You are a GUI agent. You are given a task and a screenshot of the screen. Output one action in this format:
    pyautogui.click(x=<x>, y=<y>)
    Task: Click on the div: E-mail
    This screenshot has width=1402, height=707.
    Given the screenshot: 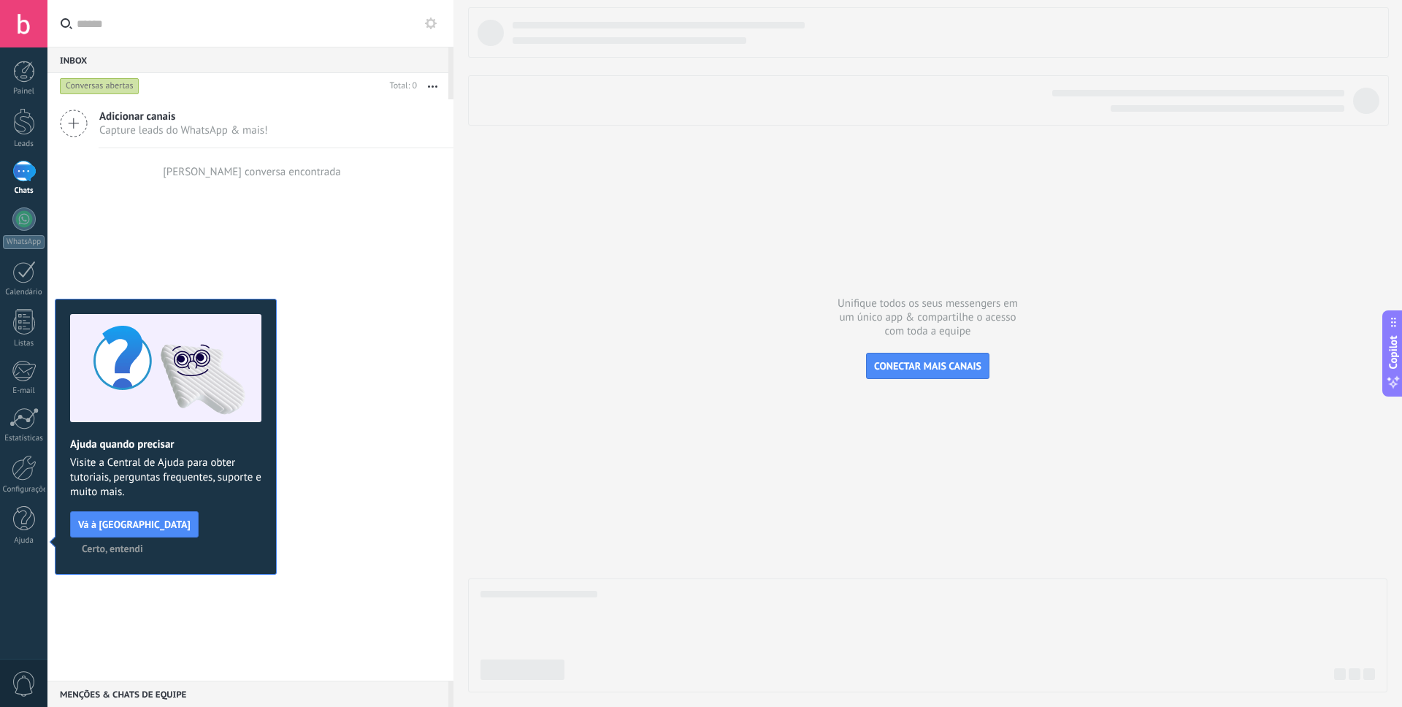 What is the action you would take?
    pyautogui.click(x=24, y=391)
    